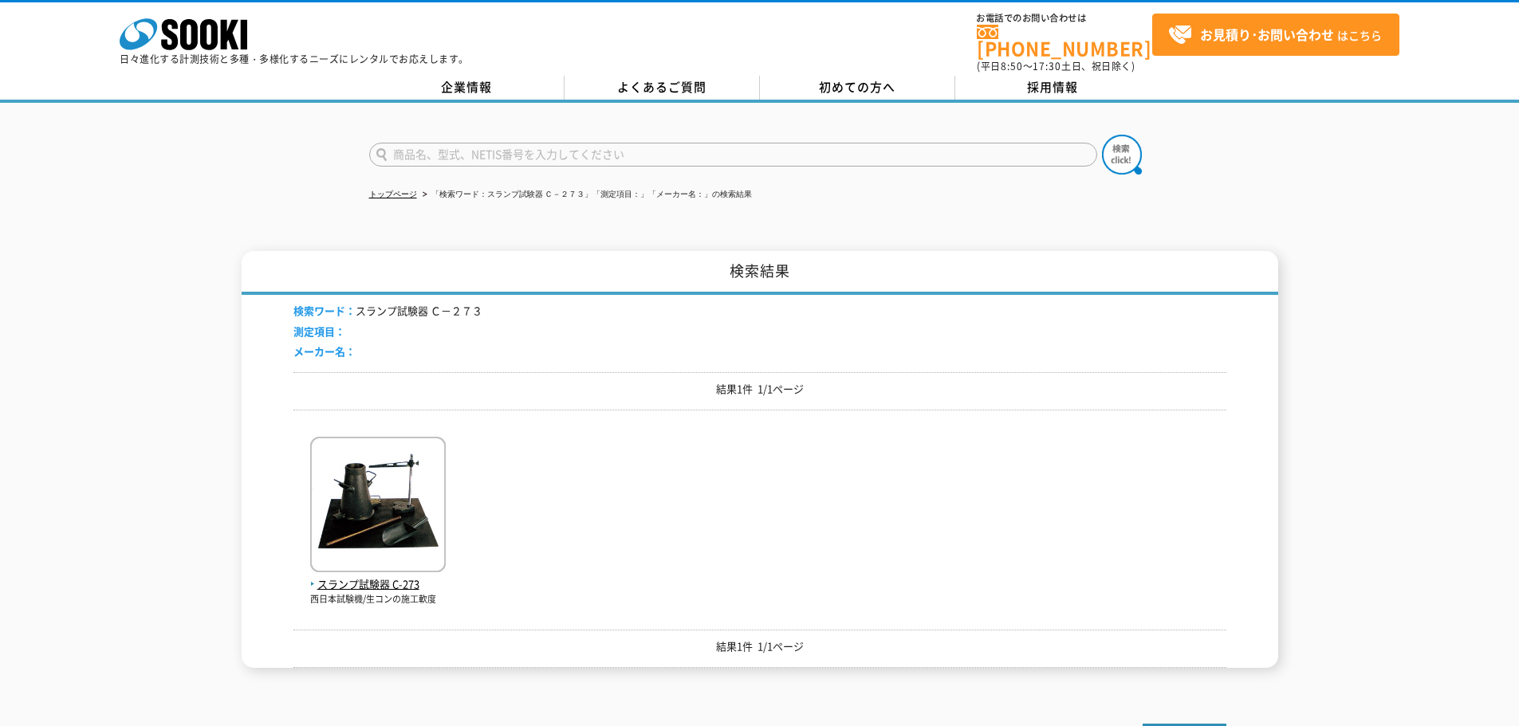  Describe the element at coordinates (1012, 66) in the screenshot. I see `span: 8:50` at that location.